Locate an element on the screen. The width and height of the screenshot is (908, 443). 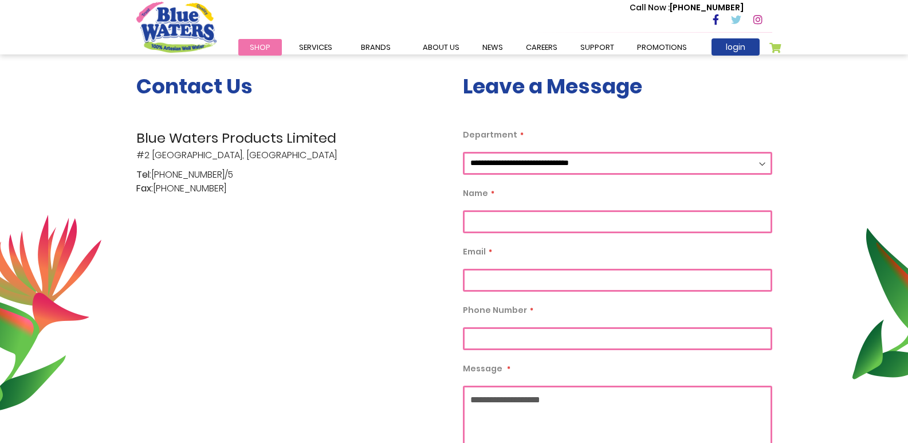
h3: Leave a Message is located at coordinates (618, 86).